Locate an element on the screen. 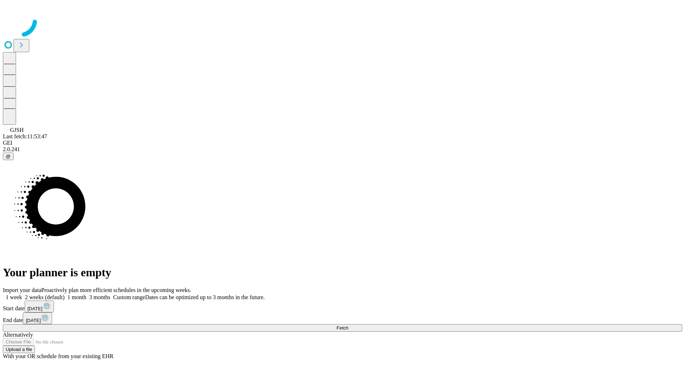 The image size is (685, 386). span: GJSH is located at coordinates (17, 130).